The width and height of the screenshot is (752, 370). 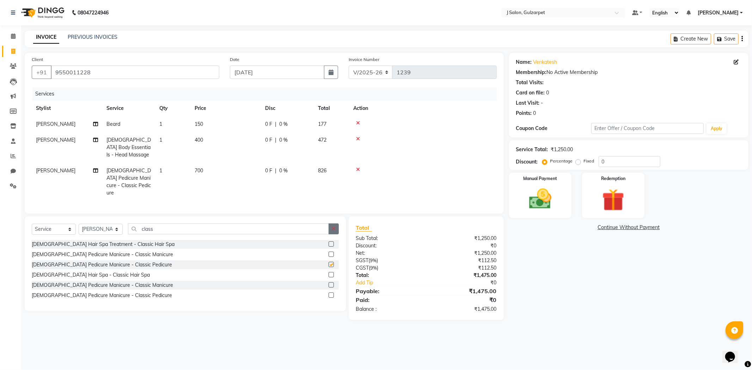 What do you see at coordinates (629, 227) in the screenshot?
I see `a: Continue Without Payment` at bounding box center [629, 227].